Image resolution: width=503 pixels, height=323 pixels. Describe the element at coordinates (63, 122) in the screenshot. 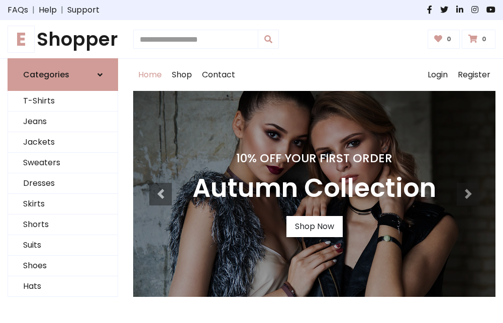

I see `a: Jeans` at that location.